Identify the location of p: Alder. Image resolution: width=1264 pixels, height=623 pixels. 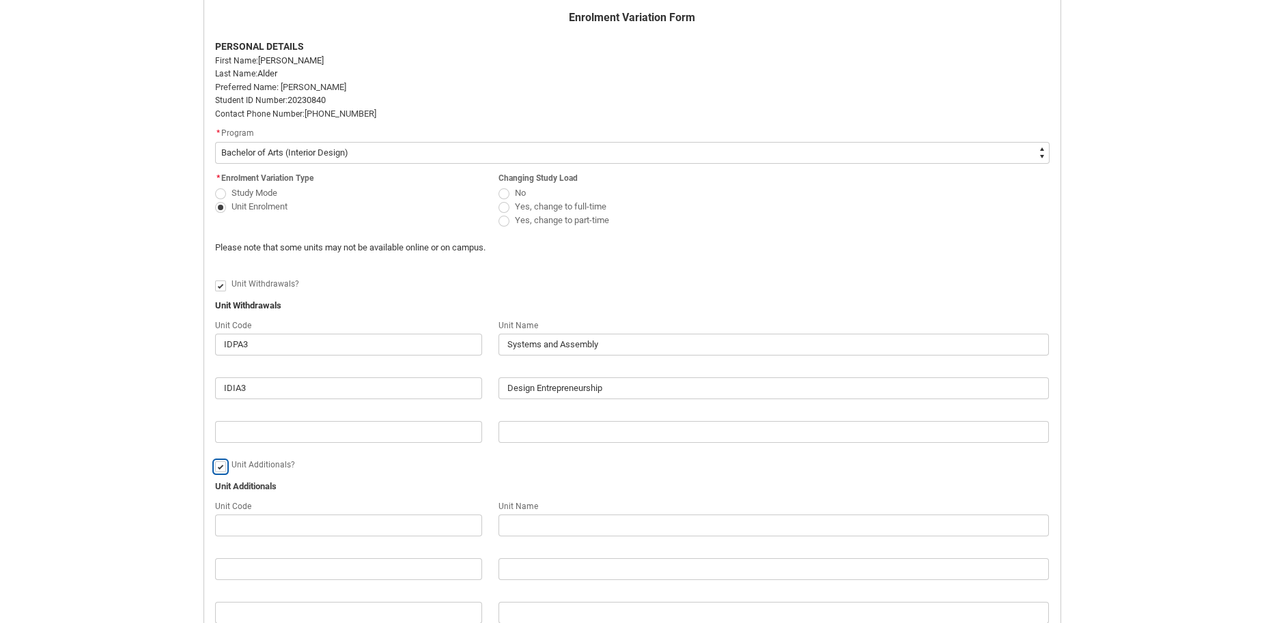
(632, 74).